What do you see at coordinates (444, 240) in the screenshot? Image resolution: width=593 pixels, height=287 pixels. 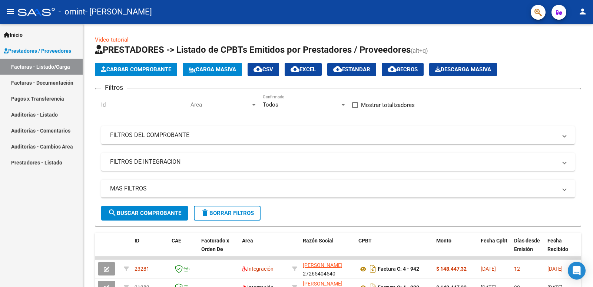 I see `span: Monto` at bounding box center [444, 240].